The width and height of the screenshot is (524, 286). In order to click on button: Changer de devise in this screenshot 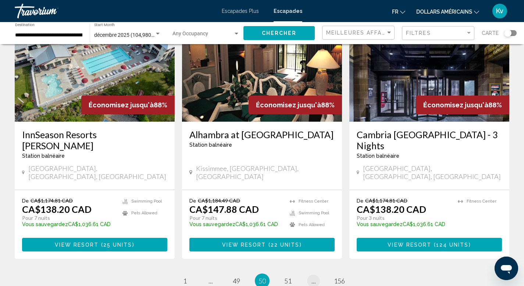, I will do `click(447, 11)`.